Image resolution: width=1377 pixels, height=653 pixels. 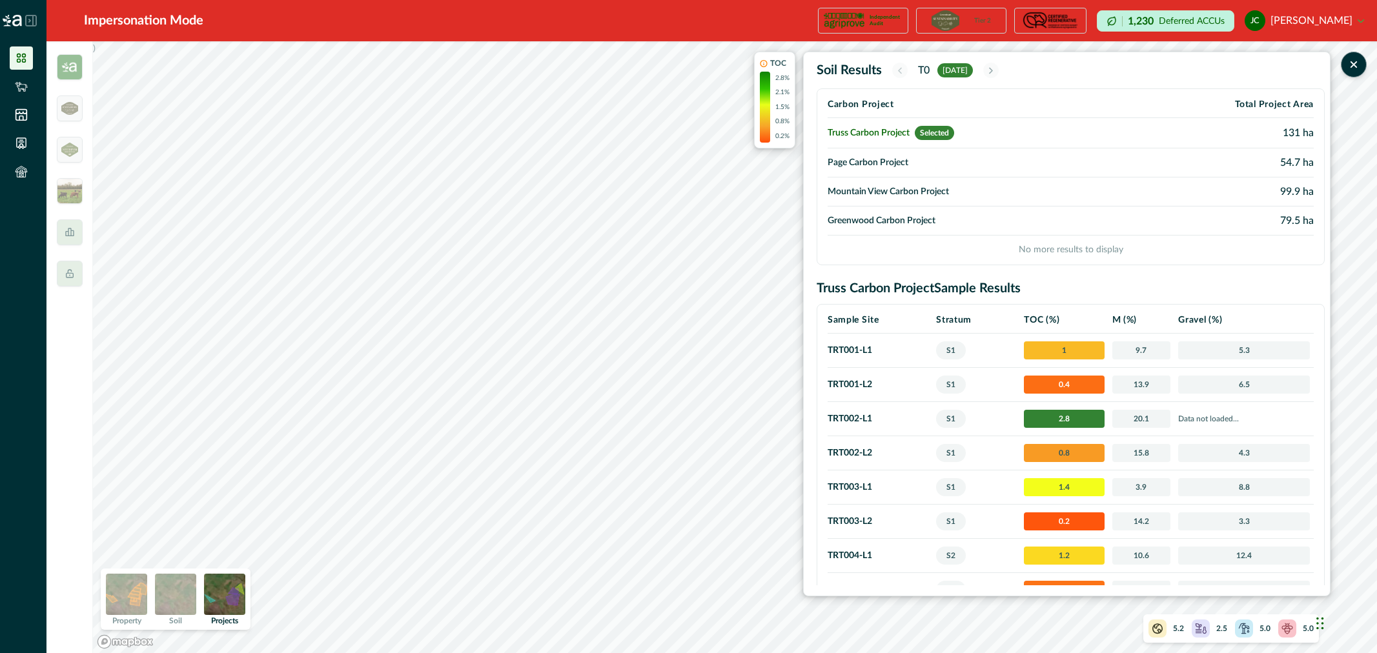 What do you see at coordinates (778, 63) in the screenshot?
I see `p: TOC` at bounding box center [778, 63].